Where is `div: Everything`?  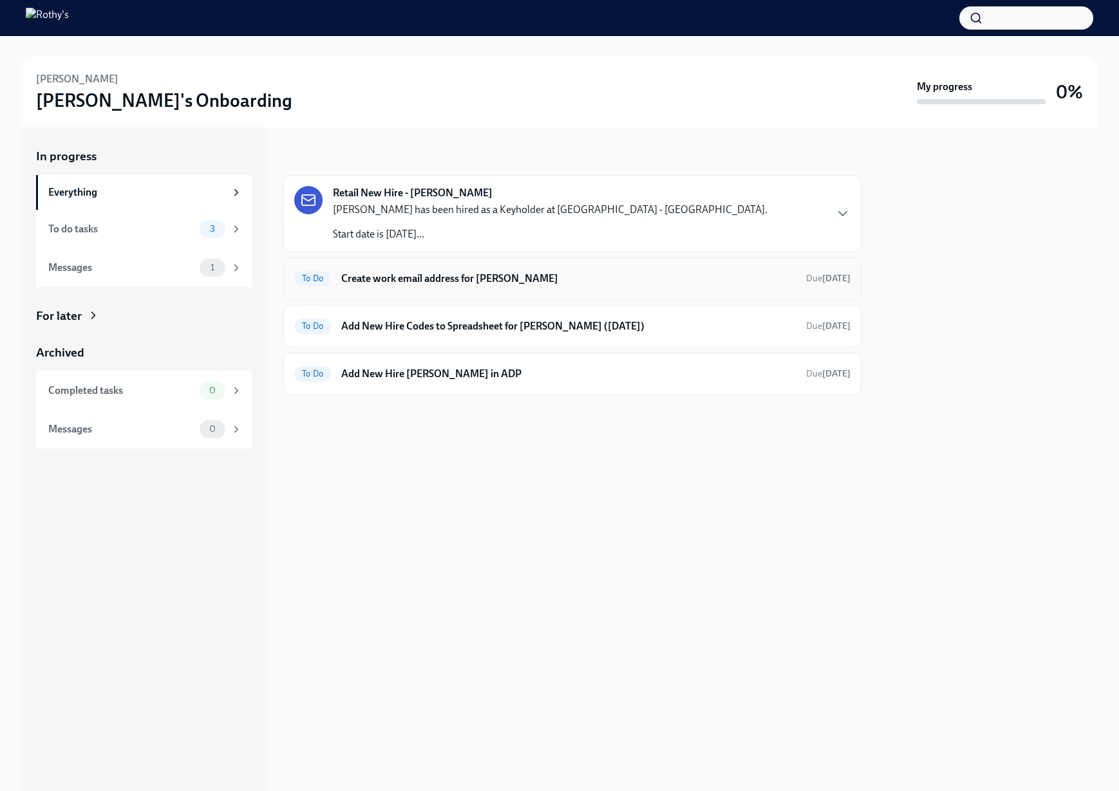 div: Everything is located at coordinates (136, 192).